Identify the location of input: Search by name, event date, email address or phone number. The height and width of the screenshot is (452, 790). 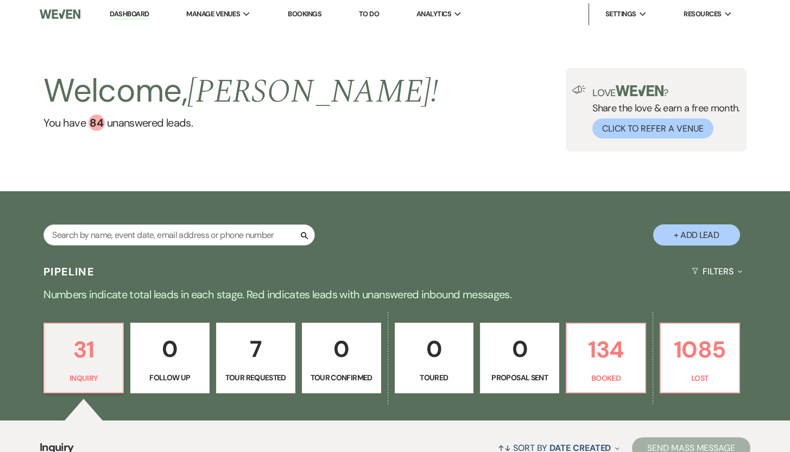
(179, 235).